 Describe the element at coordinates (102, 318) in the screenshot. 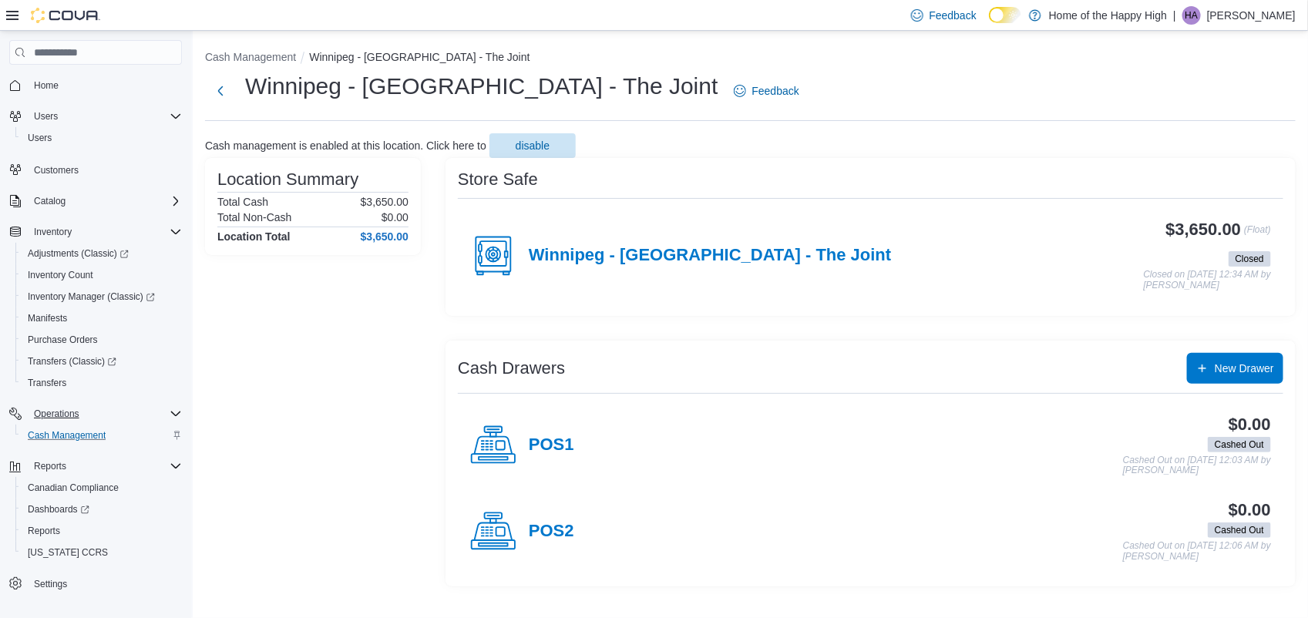

I see `button: Manifests` at that location.